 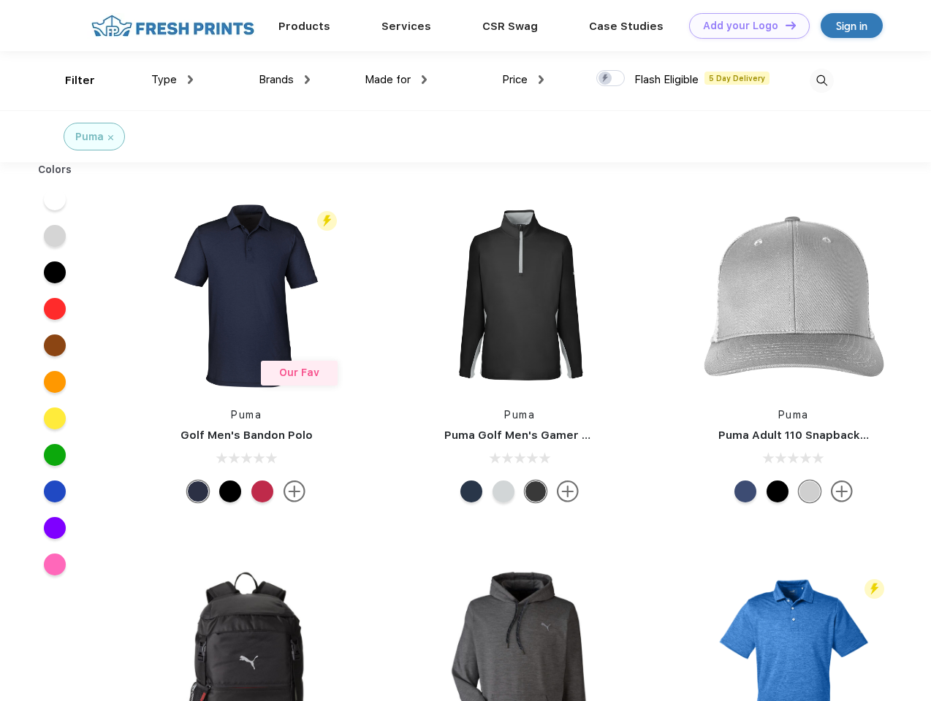 What do you see at coordinates (246, 436) in the screenshot?
I see `a: Golf Men's Bandon Polo` at bounding box center [246, 436].